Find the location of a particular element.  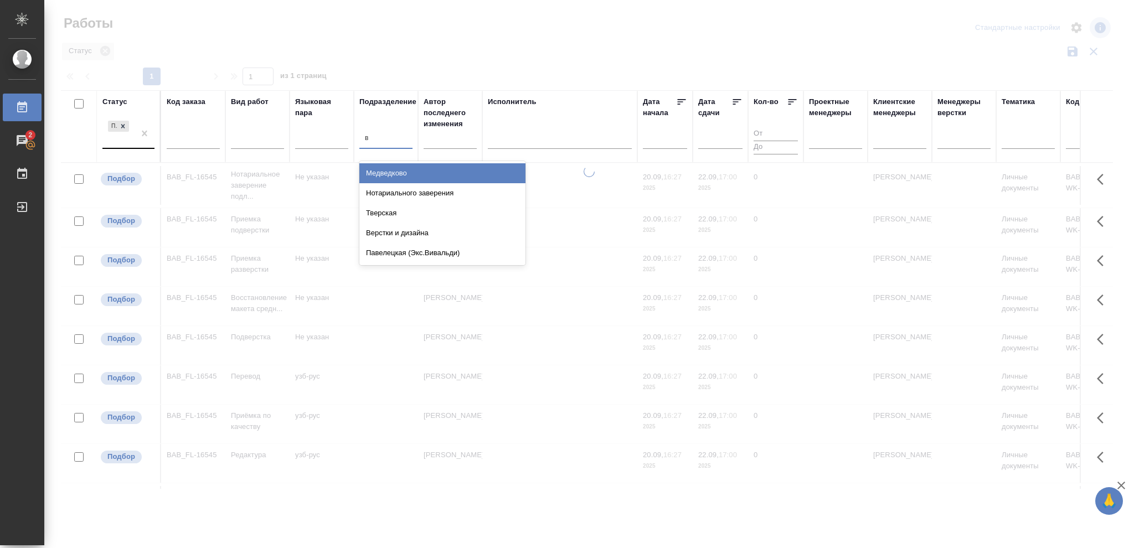

div: Проектные менеджеры is located at coordinates (836, 107).